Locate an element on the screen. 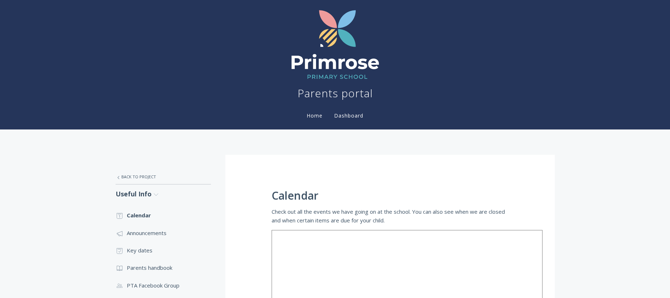 Image resolution: width=670 pixels, height=298 pixels. a: Announcements is located at coordinates (163, 233).